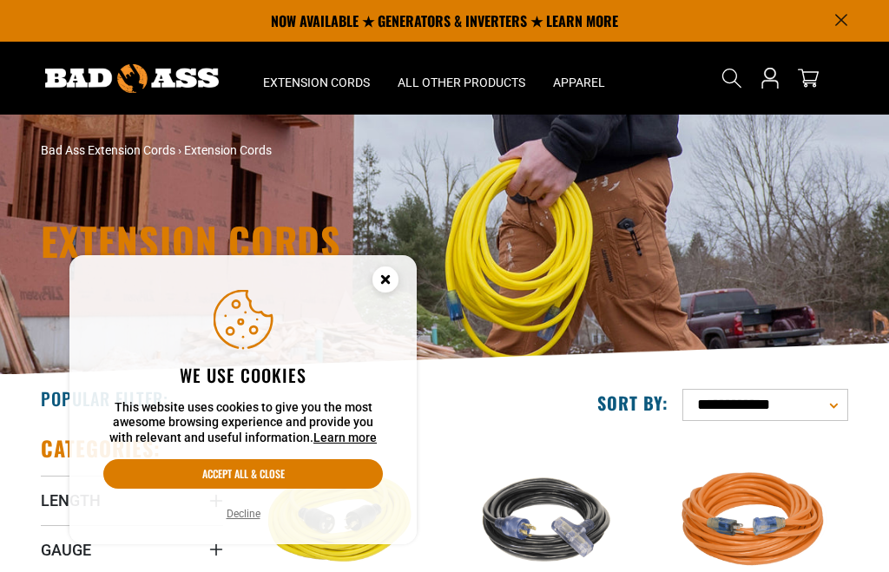 The image size is (889, 572). What do you see at coordinates (633, 403) in the screenshot?
I see `label: Sort by:` at bounding box center [633, 403].